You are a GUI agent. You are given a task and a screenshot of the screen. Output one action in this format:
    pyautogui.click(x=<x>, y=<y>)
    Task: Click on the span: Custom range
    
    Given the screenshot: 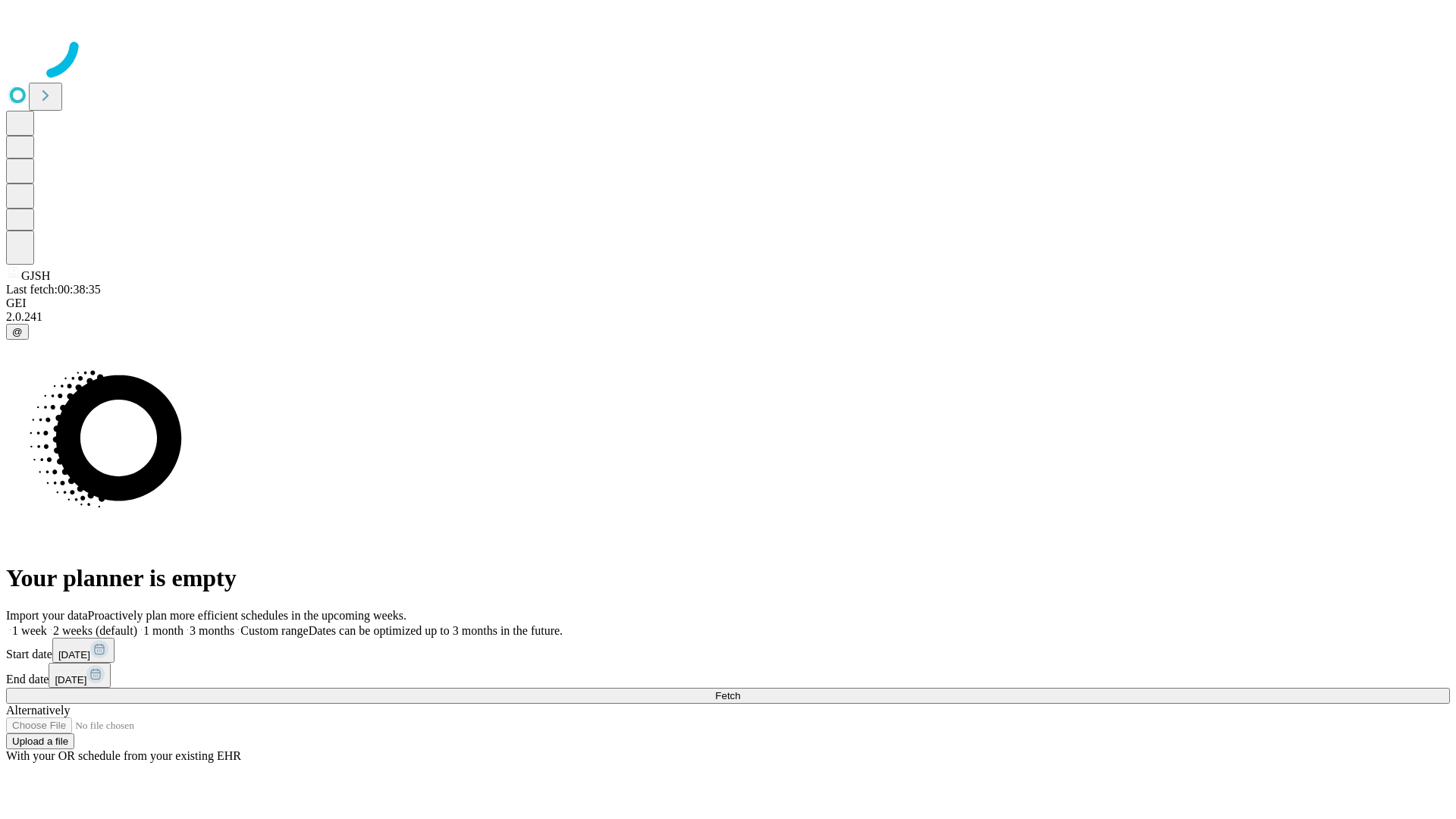 What is the action you would take?
    pyautogui.click(x=273, y=631)
    